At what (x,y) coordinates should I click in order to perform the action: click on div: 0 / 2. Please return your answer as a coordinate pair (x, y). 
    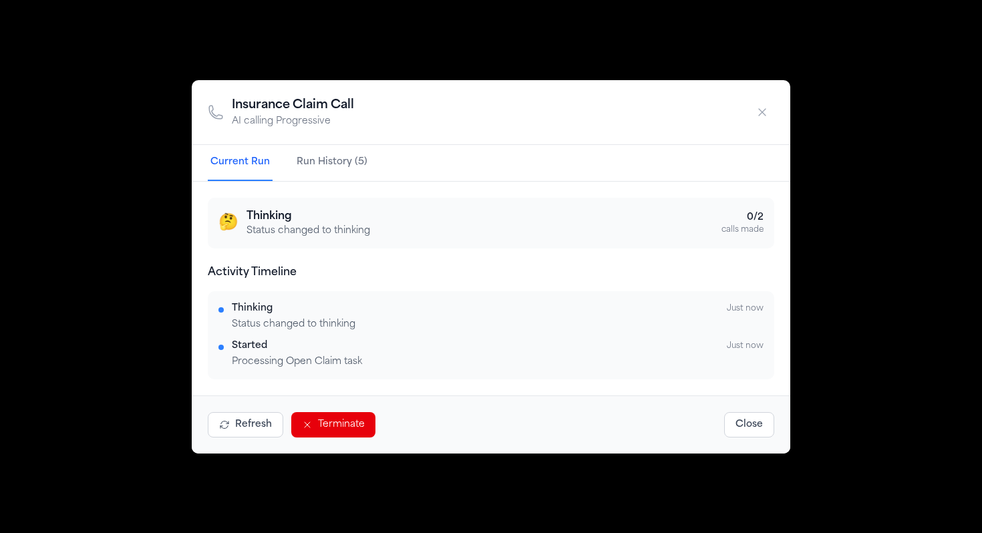
    Looking at the image, I should click on (742, 218).